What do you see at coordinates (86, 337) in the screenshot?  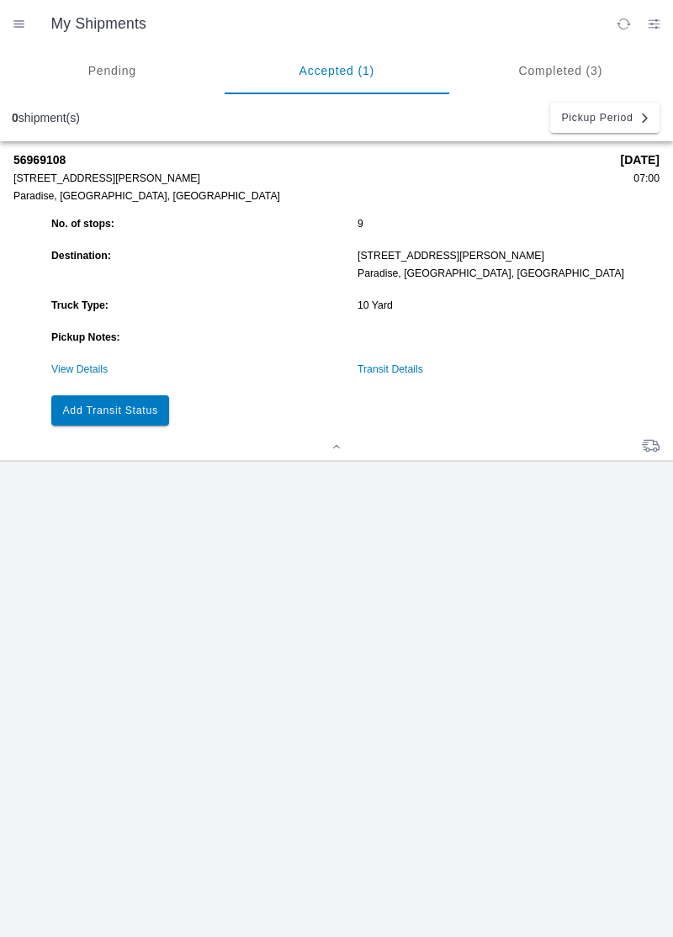 I see `strong: Pickup Notes:` at bounding box center [86, 337].